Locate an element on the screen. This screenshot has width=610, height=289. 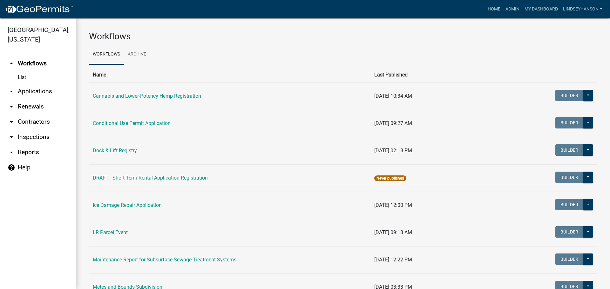
i: arrow_drop_up is located at coordinates (11, 64).